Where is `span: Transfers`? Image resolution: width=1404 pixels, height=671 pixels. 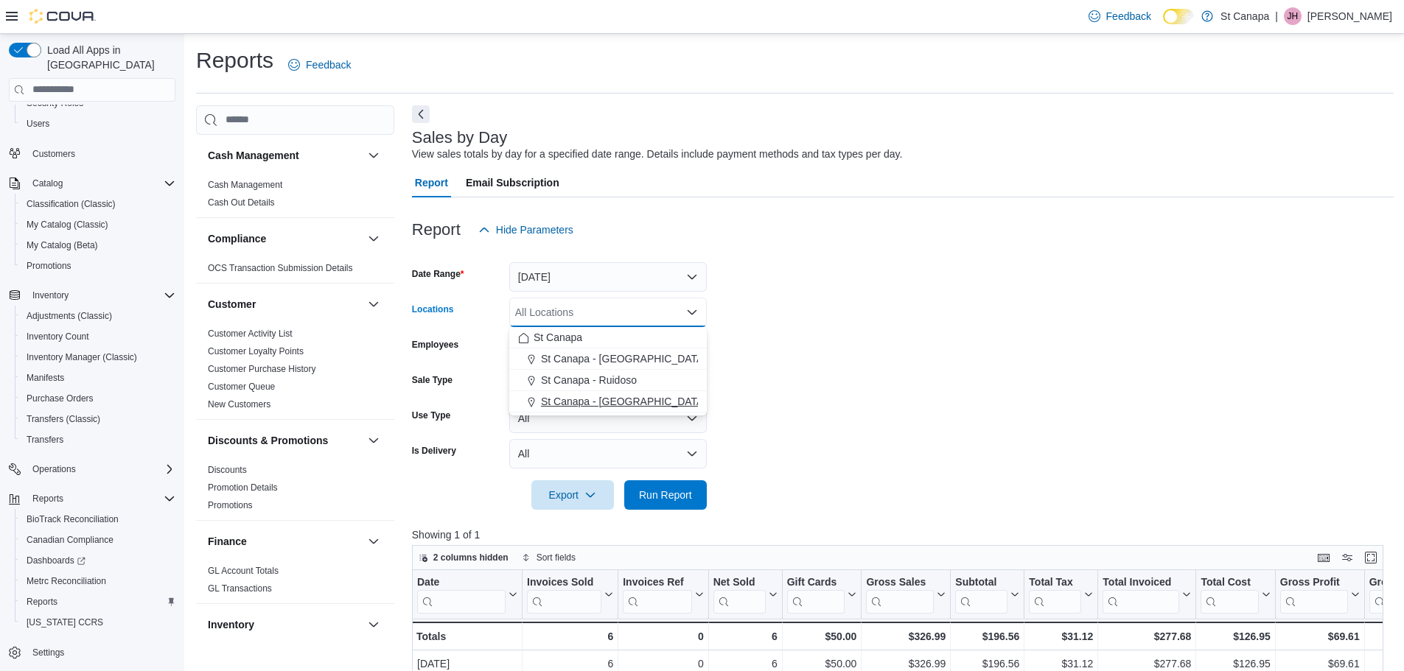
span: Transfers is located at coordinates (98, 440).